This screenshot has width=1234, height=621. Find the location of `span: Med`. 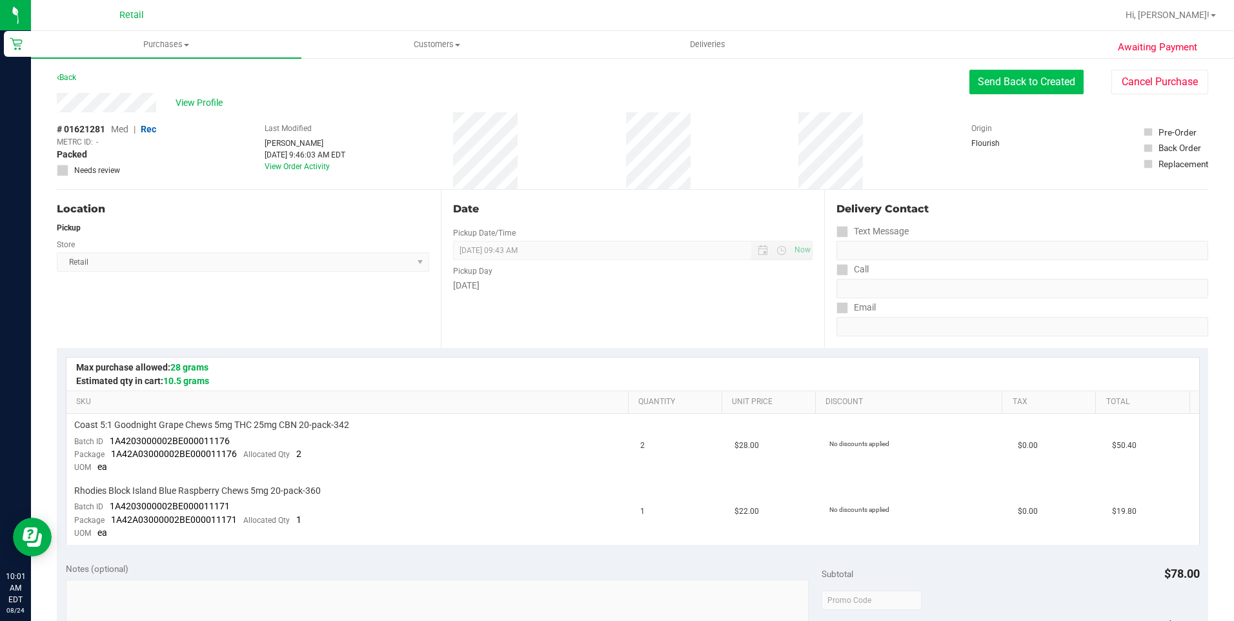

span: Med is located at coordinates (119, 129).